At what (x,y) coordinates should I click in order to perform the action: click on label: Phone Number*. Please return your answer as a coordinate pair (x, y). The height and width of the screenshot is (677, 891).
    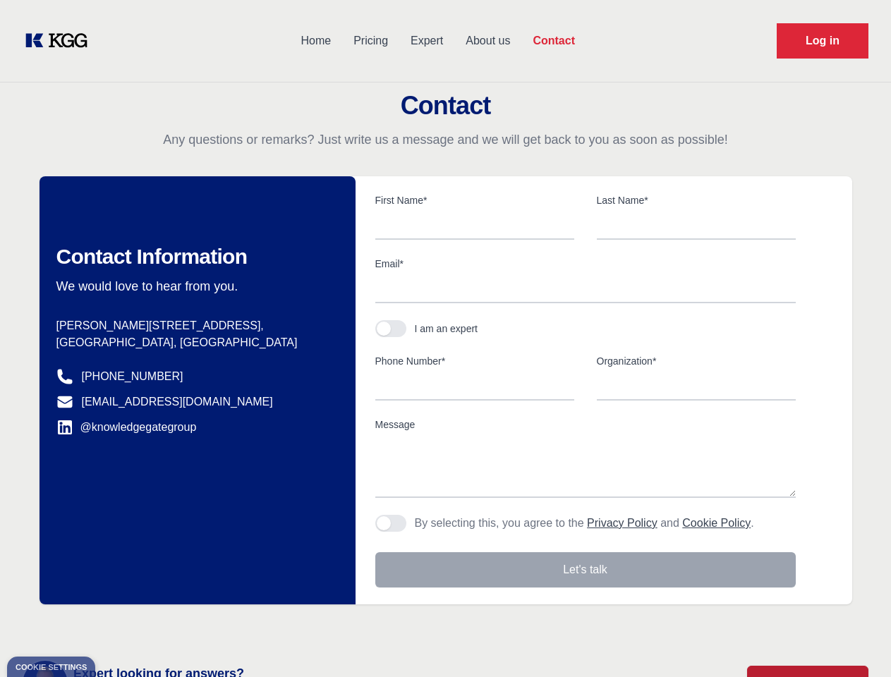
    Looking at the image, I should click on (475, 361).